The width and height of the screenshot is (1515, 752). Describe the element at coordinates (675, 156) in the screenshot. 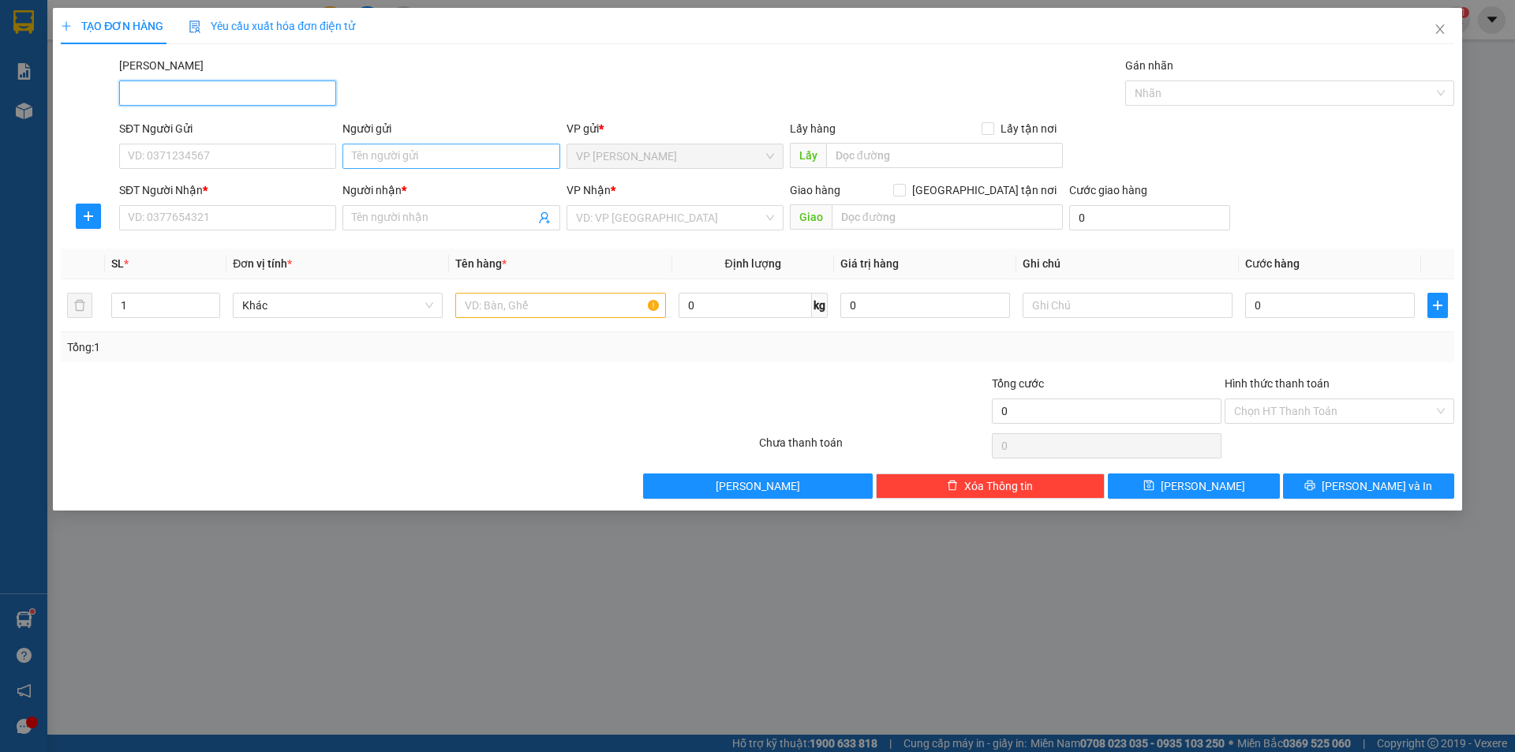

I see `span: VP Phan Thiết` at that location.